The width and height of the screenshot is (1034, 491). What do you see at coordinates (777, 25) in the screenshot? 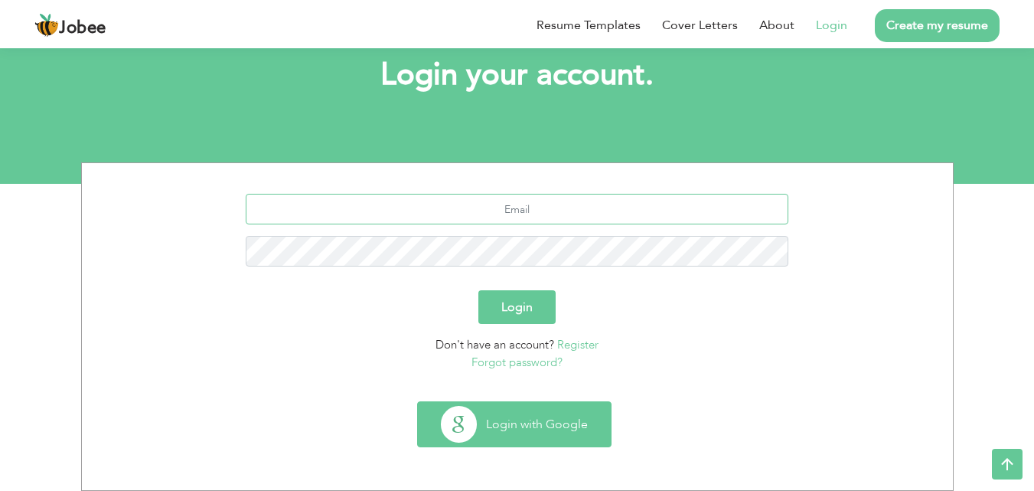
I see `a: About` at bounding box center [777, 25].